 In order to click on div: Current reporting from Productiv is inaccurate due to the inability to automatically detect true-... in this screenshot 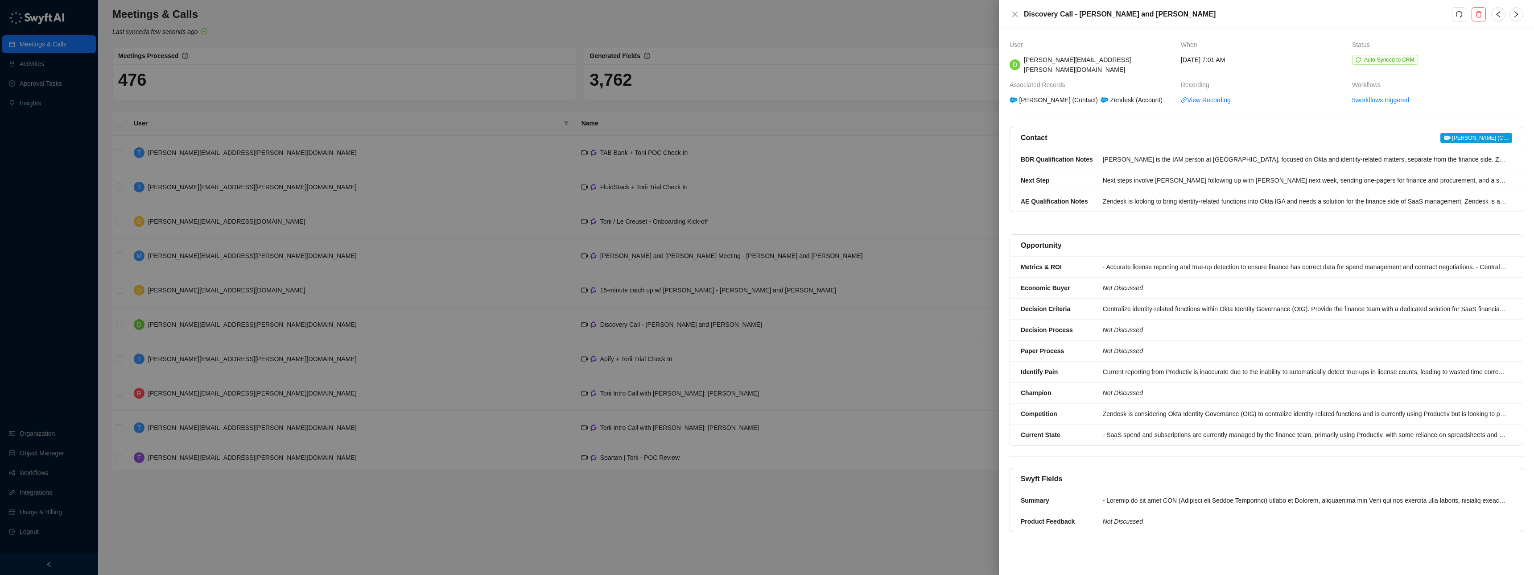, I will do `click(1305, 372)`.